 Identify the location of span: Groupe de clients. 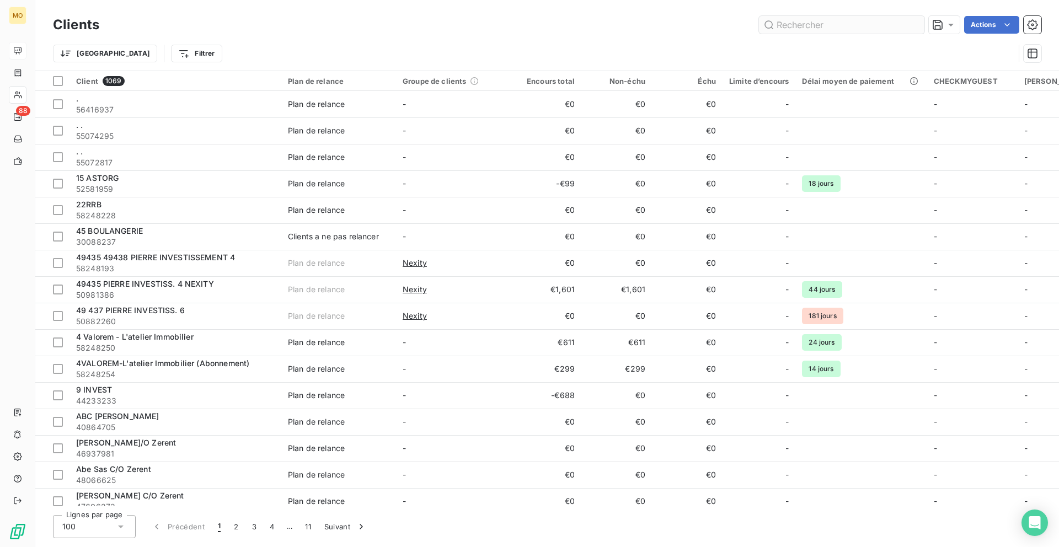
(435, 81).